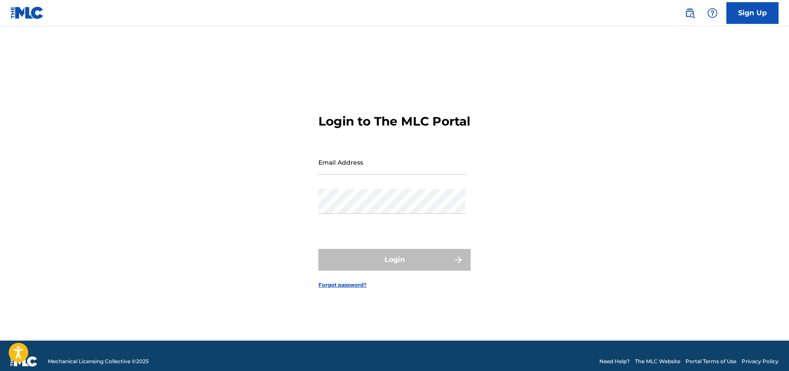  I want to click on img: MLC Logo, so click(27, 13).